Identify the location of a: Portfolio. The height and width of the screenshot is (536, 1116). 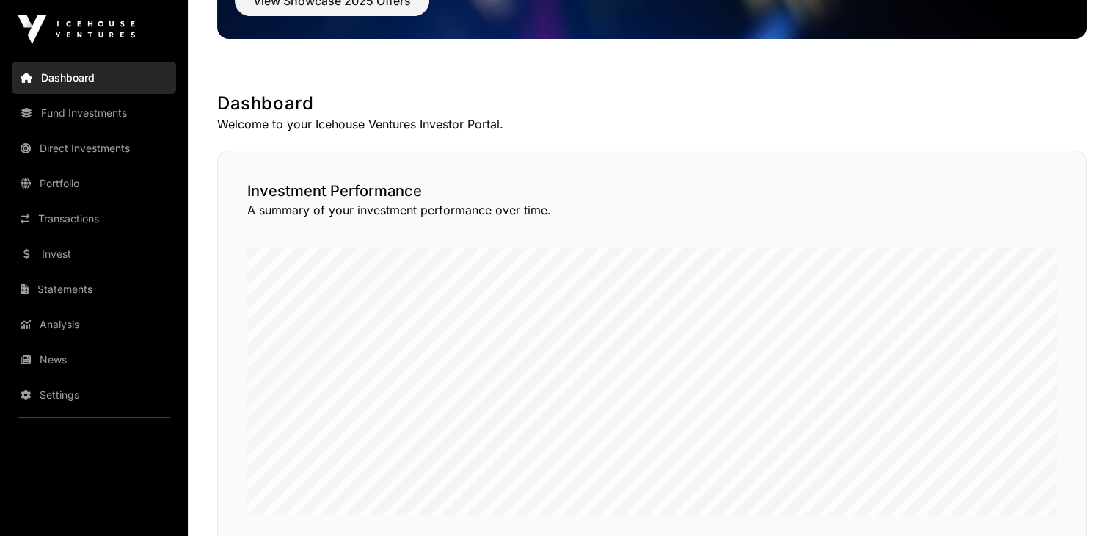
(94, 183).